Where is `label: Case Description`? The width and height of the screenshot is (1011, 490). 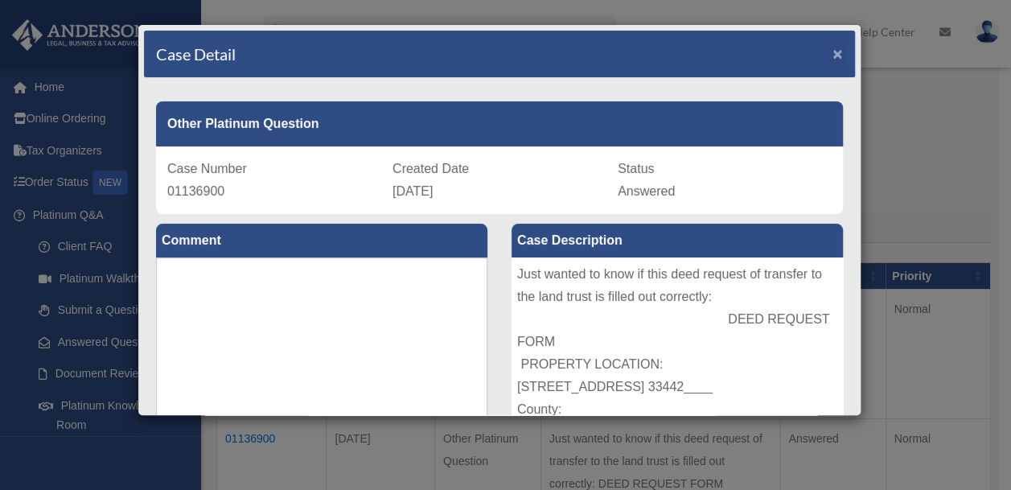
label: Case Description is located at coordinates (677, 241).